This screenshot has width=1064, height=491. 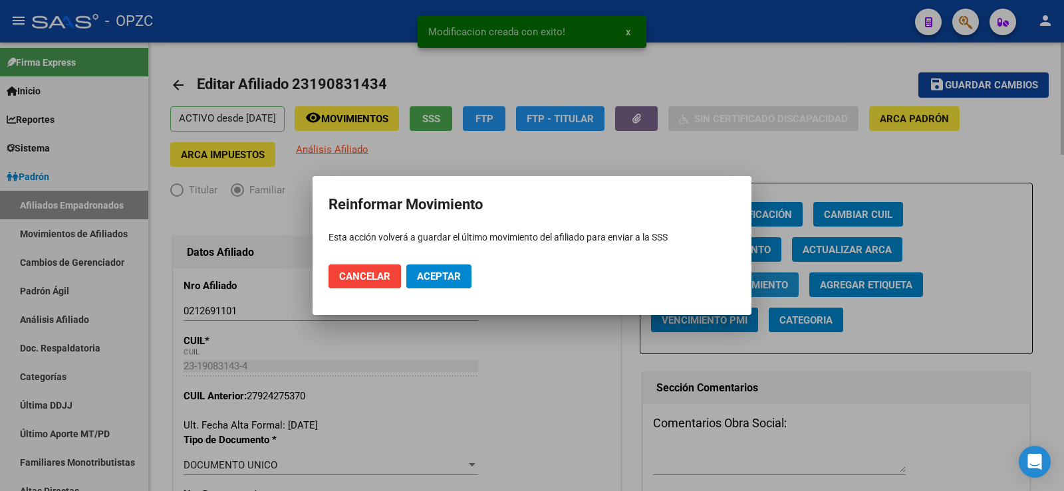 What do you see at coordinates (439, 277) in the screenshot?
I see `button: Aceptar` at bounding box center [439, 277].